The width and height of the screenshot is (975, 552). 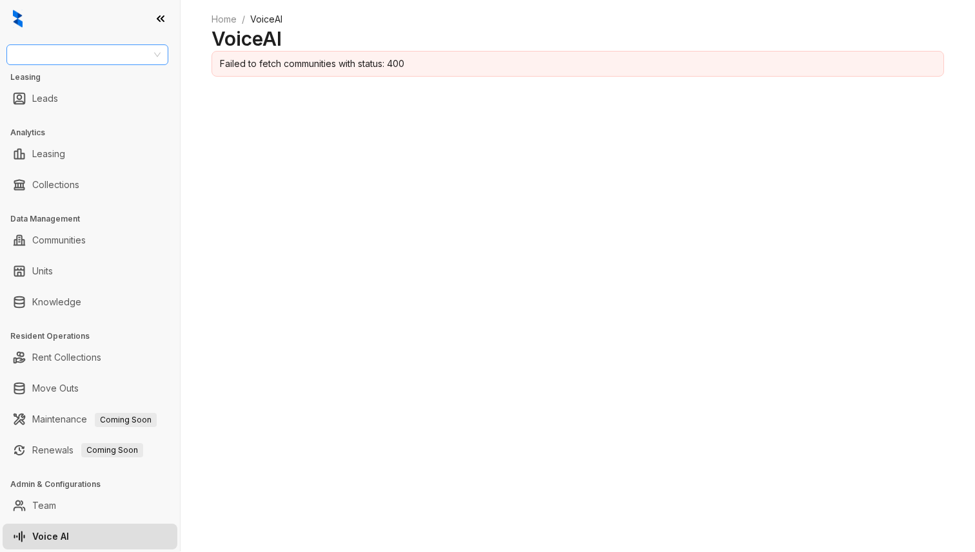 I want to click on li: Leads, so click(x=90, y=99).